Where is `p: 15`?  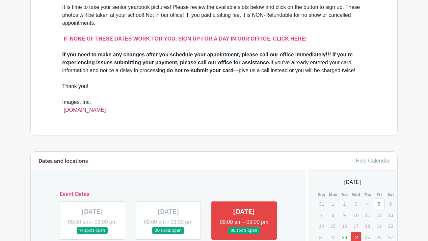
p: 15 is located at coordinates (333, 225).